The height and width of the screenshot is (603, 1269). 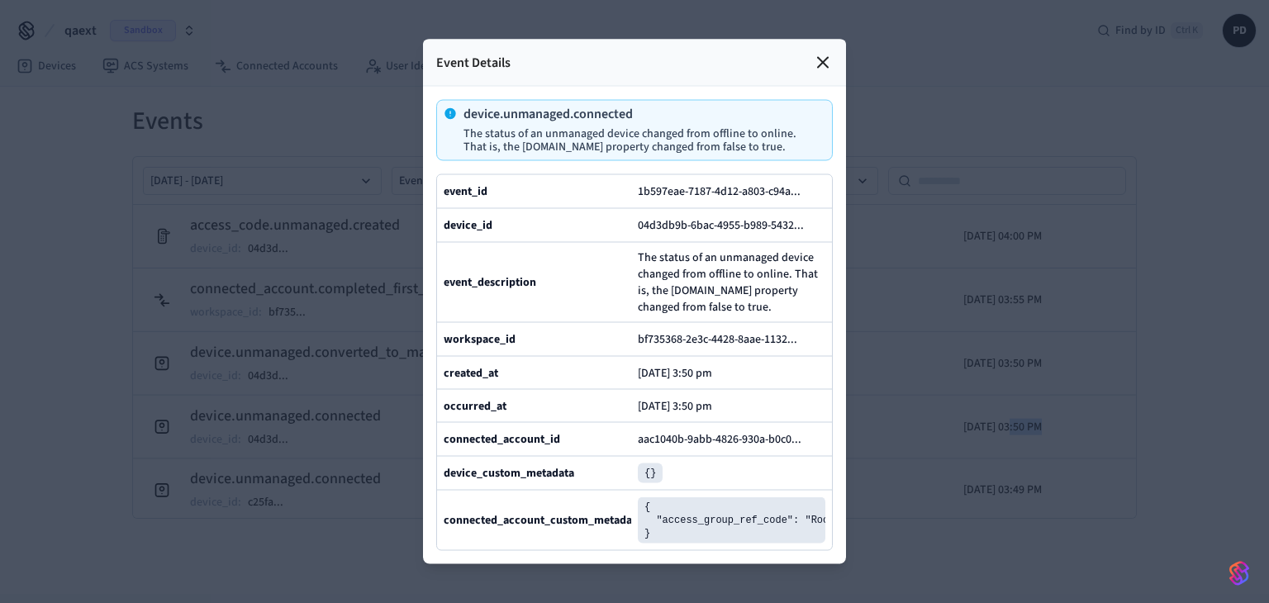 I want to click on b: event_description, so click(x=490, y=283).